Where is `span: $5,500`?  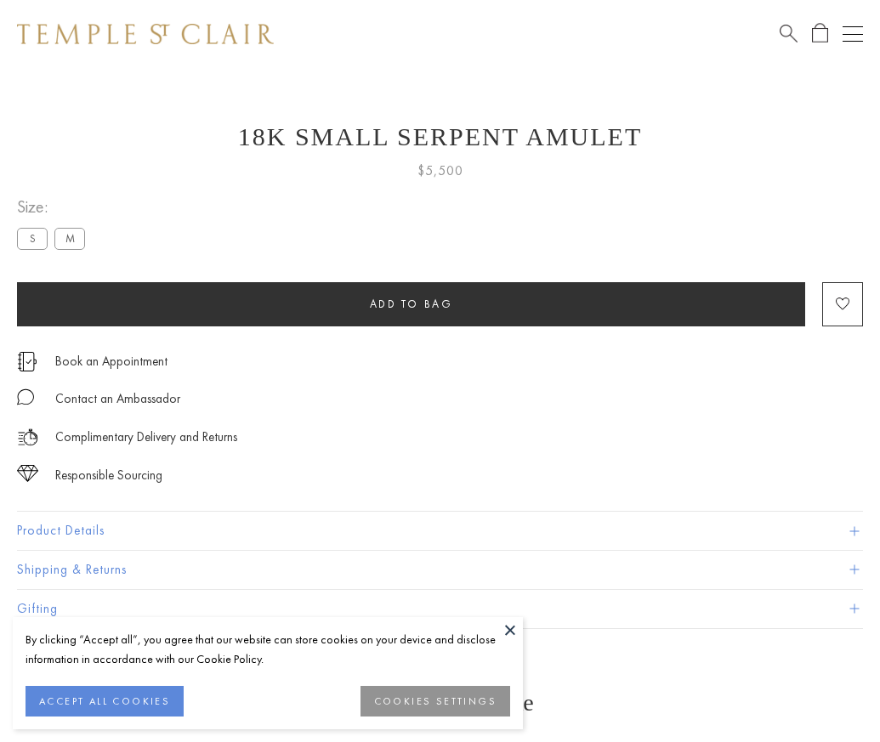 span: $5,500 is located at coordinates (440, 171).